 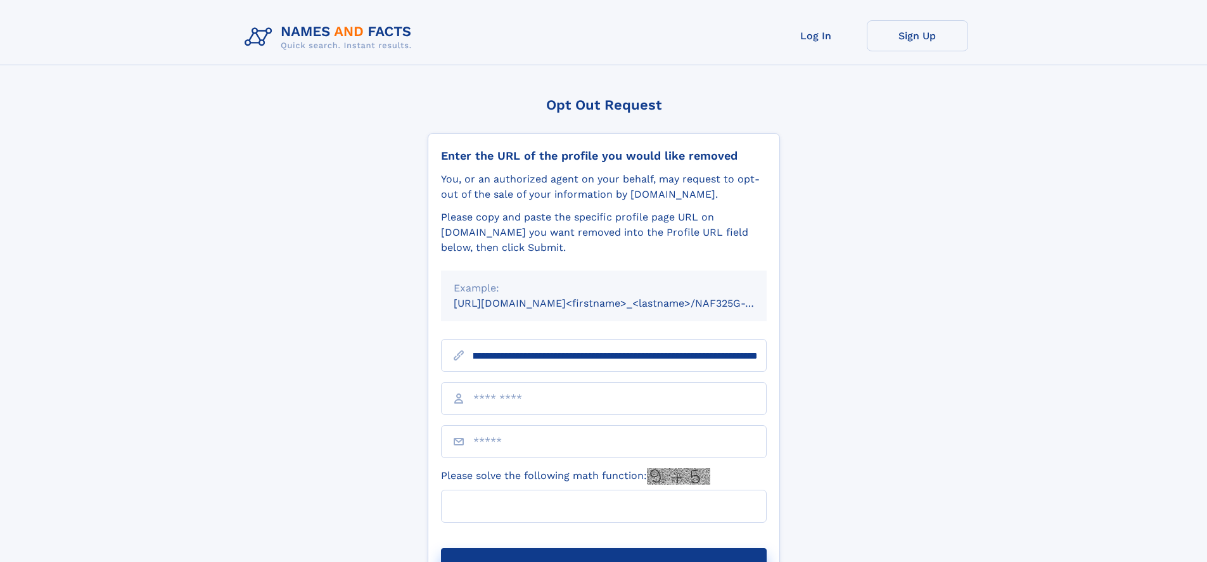 What do you see at coordinates (604, 105) in the screenshot?
I see `div: Opt Out Request` at bounding box center [604, 105].